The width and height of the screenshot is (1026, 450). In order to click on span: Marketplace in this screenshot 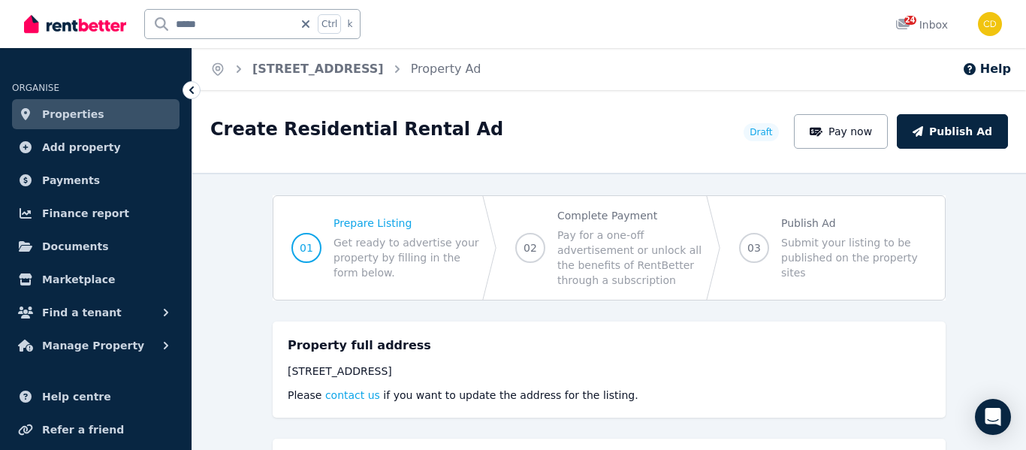, I will do `click(78, 279)`.